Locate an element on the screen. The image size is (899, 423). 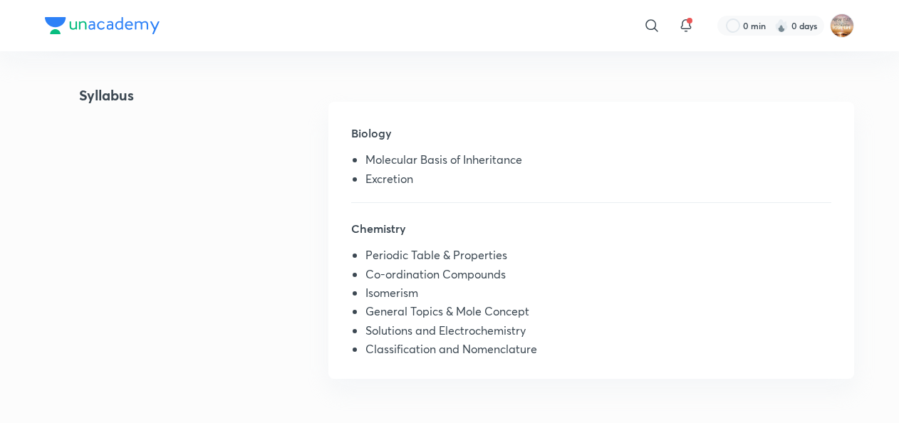
h5: Chemistry is located at coordinates (592, 234).